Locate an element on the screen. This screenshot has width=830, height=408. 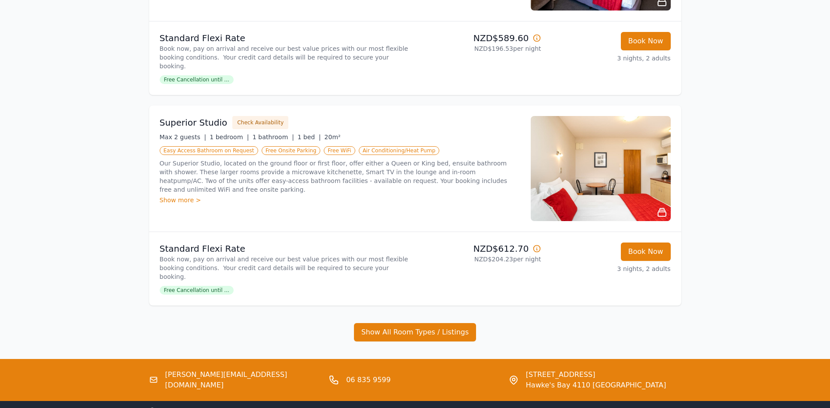
span: 20m² is located at coordinates (332, 137).